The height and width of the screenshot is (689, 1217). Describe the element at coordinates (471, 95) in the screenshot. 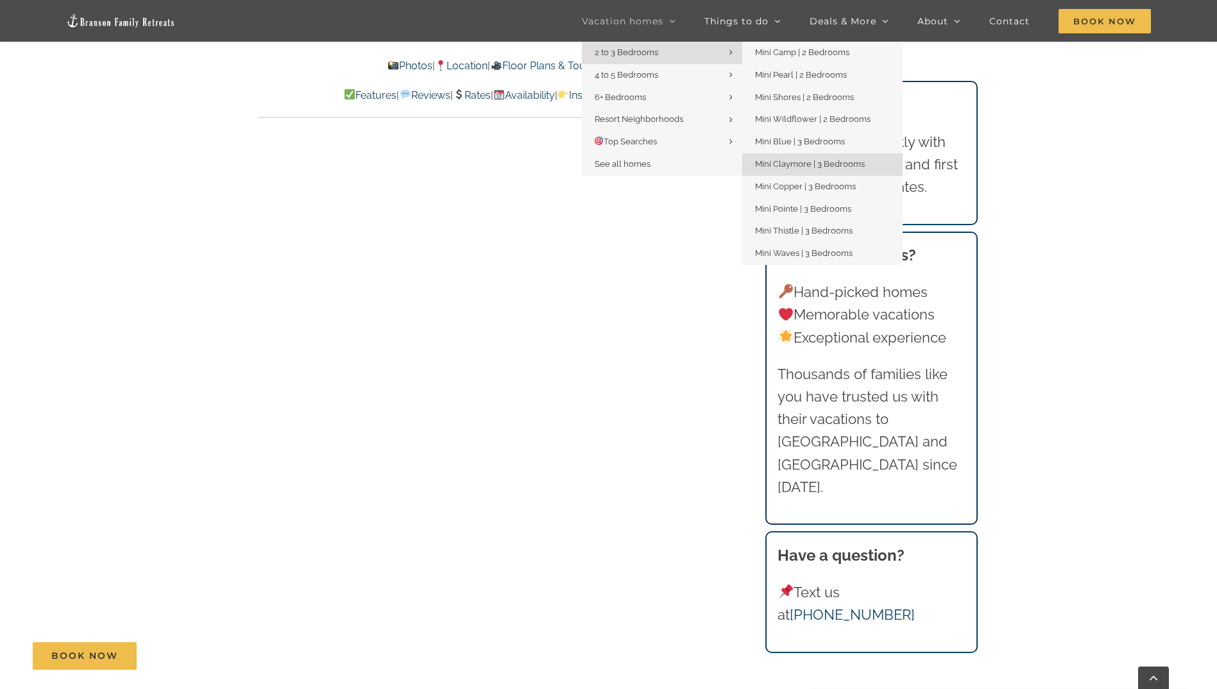

I see `a: Rates` at that location.